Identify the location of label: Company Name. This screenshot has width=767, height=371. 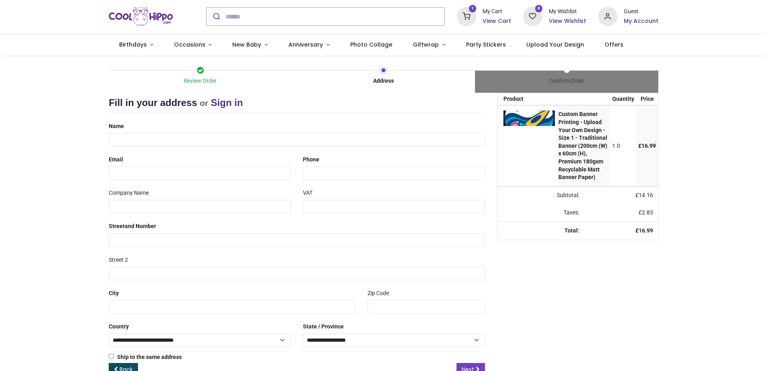
(129, 193).